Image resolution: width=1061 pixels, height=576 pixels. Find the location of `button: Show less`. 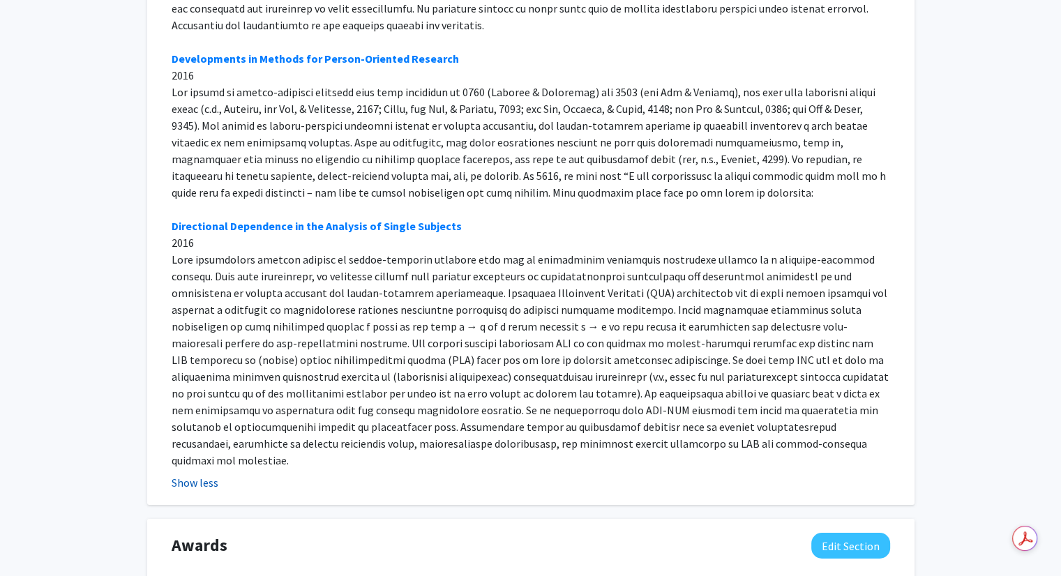

button: Show less is located at coordinates (195, 483).